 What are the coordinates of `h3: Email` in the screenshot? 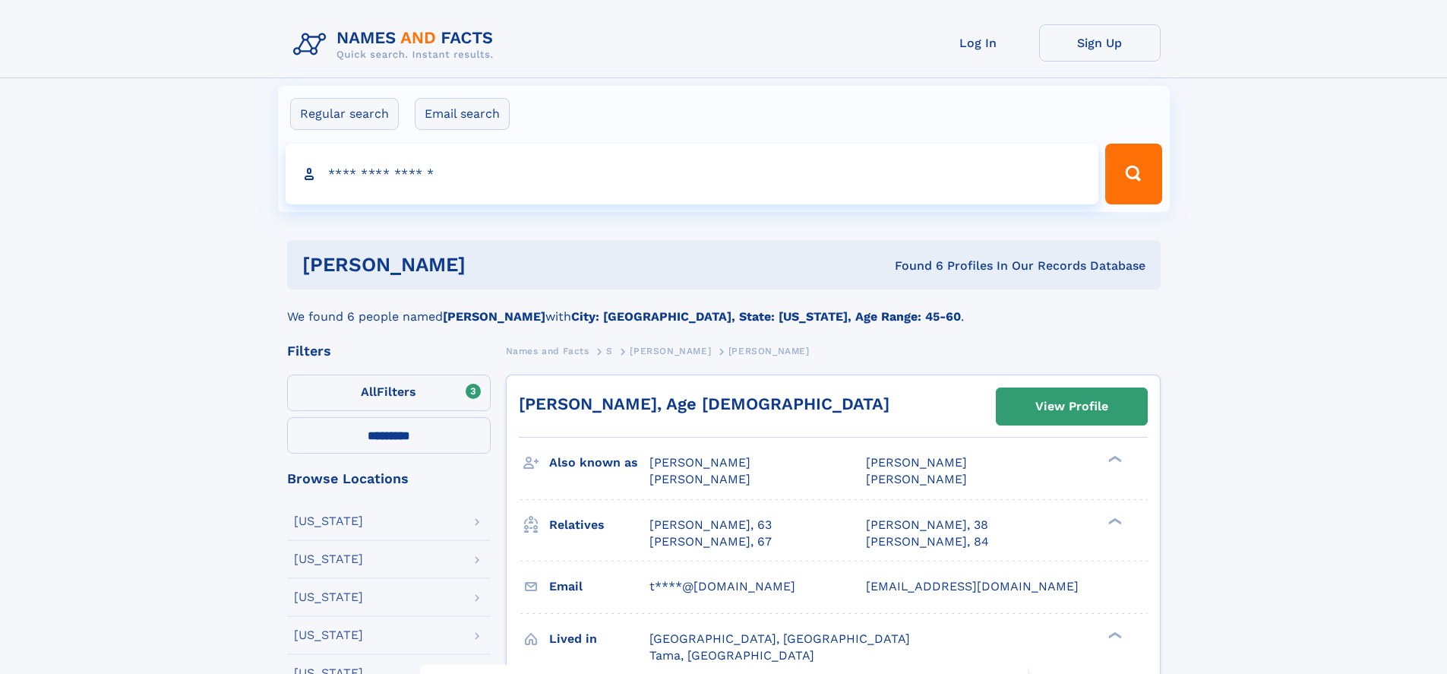 It's located at (599, 586).